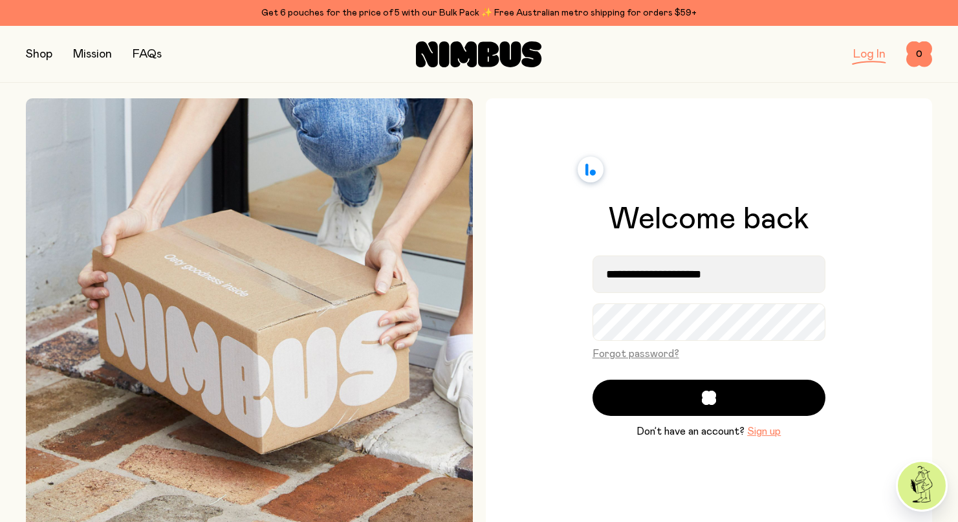 Image resolution: width=958 pixels, height=522 pixels. Describe the element at coordinates (147, 54) in the screenshot. I see `a: FAQs` at that location.